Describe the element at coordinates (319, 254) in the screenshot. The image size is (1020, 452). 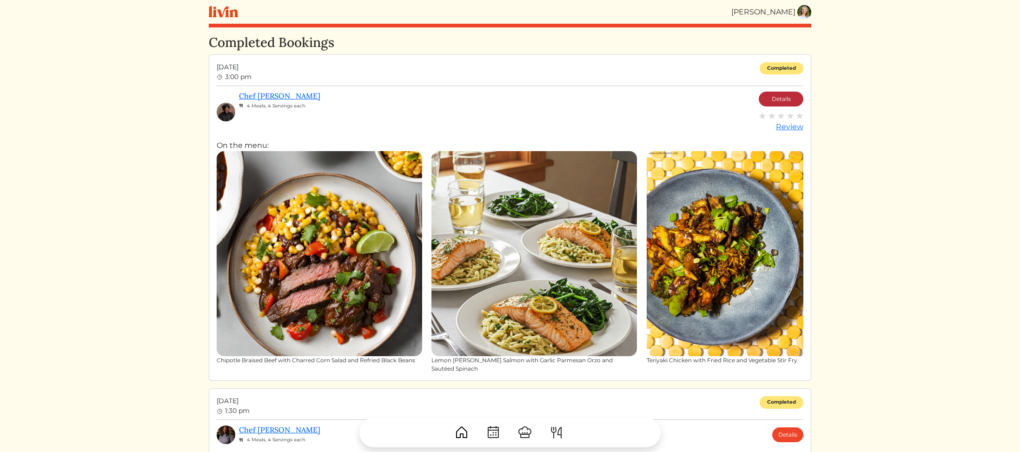
I see `img: Chipotle Braised Beef with Charred Corn Salad and Refried Black Beans` at that location.